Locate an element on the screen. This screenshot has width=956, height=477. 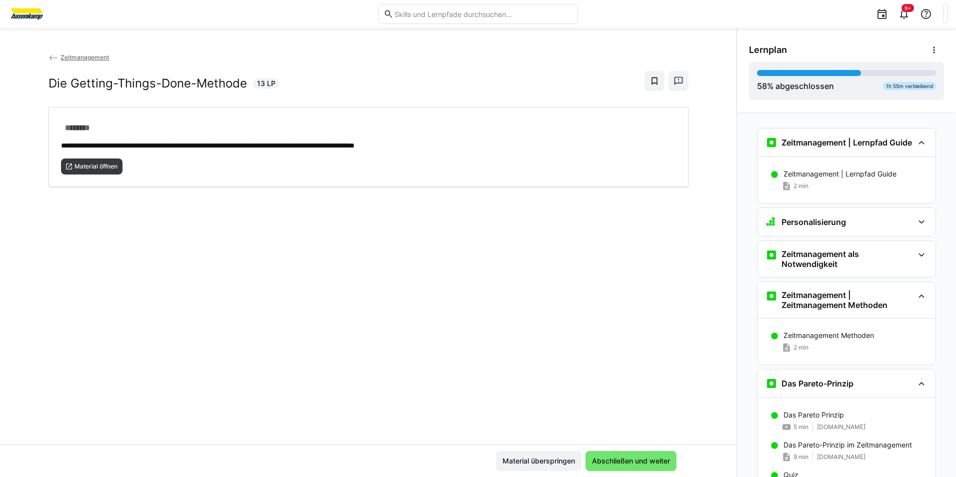
h3: Zeitmanagement als Notwendigkeit is located at coordinates (847, 259).